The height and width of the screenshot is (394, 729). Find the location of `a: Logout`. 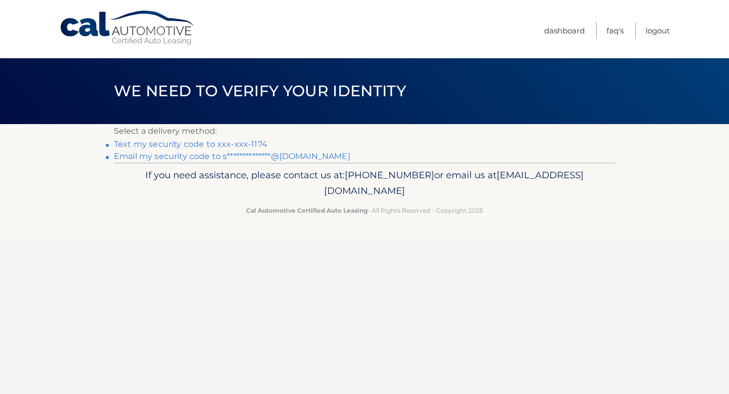

a: Logout is located at coordinates (658, 30).